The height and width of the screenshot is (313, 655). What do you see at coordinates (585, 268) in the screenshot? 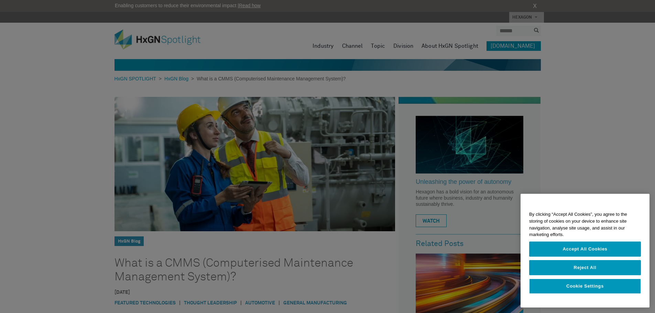
I see `button: Reject All` at bounding box center [585, 268].